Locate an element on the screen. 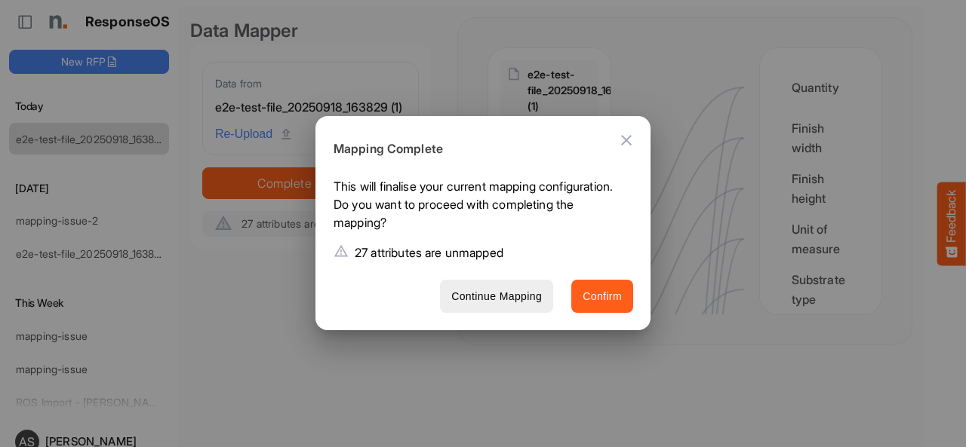  button: Continue Mapping is located at coordinates (496, 296).